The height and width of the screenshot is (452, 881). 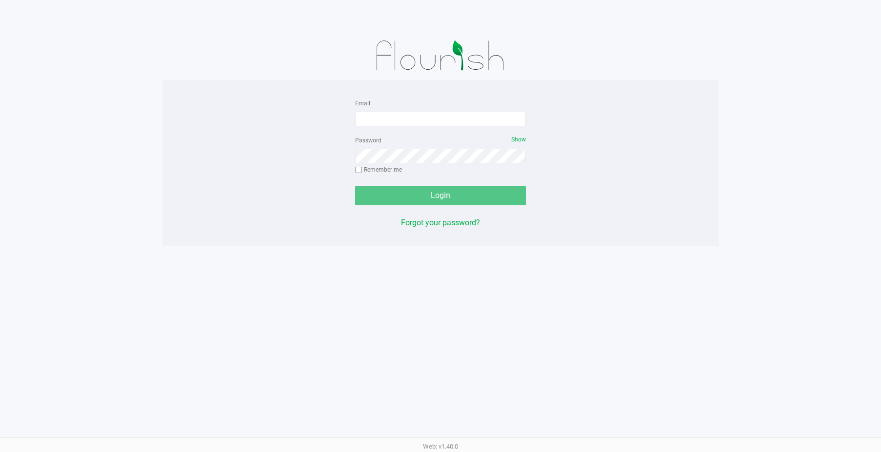 What do you see at coordinates (441, 223) in the screenshot?
I see `button: Forgot your password?` at bounding box center [441, 223].